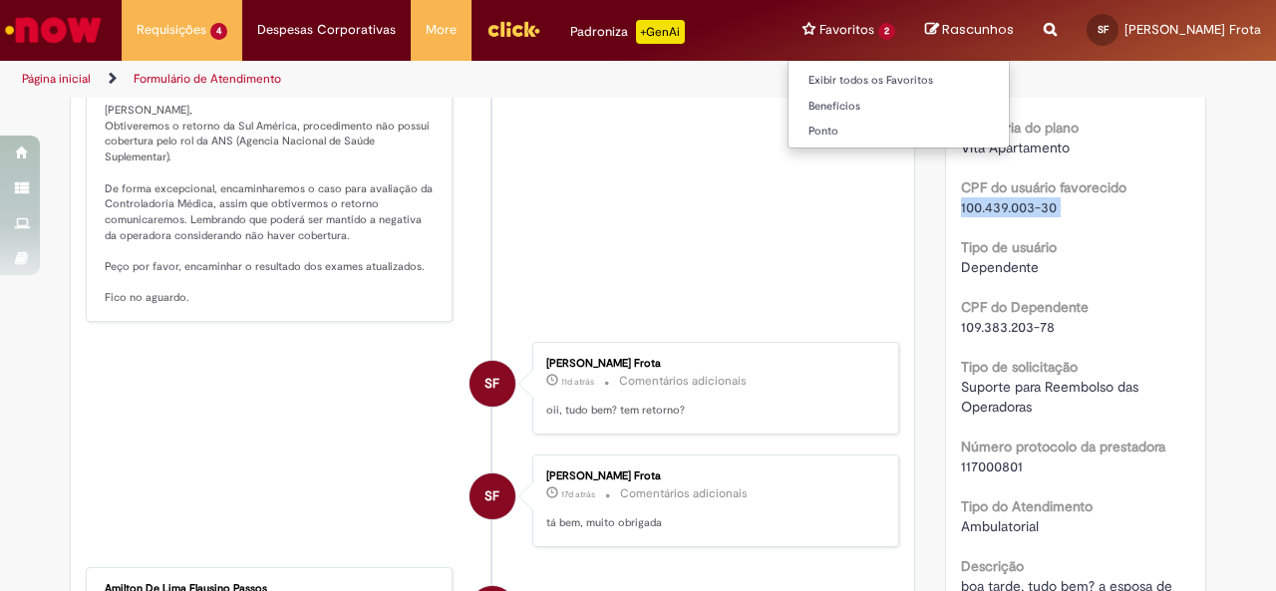  Describe the element at coordinates (886, 31) in the screenshot. I see `span: 2` at that location.